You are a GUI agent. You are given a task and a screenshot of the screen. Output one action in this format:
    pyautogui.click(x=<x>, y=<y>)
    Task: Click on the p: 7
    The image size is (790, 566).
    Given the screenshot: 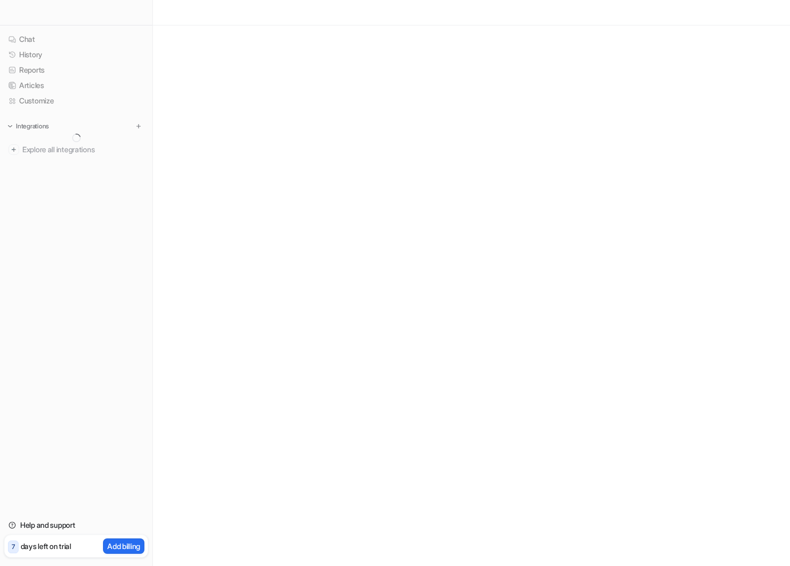 What is the action you would take?
    pyautogui.click(x=13, y=547)
    